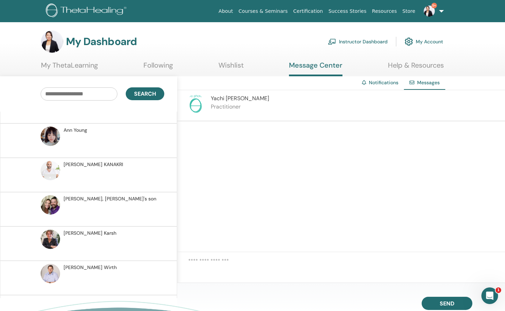 This screenshot has width=505, height=311. What do you see at coordinates (225, 11) in the screenshot?
I see `a: About` at bounding box center [225, 11].